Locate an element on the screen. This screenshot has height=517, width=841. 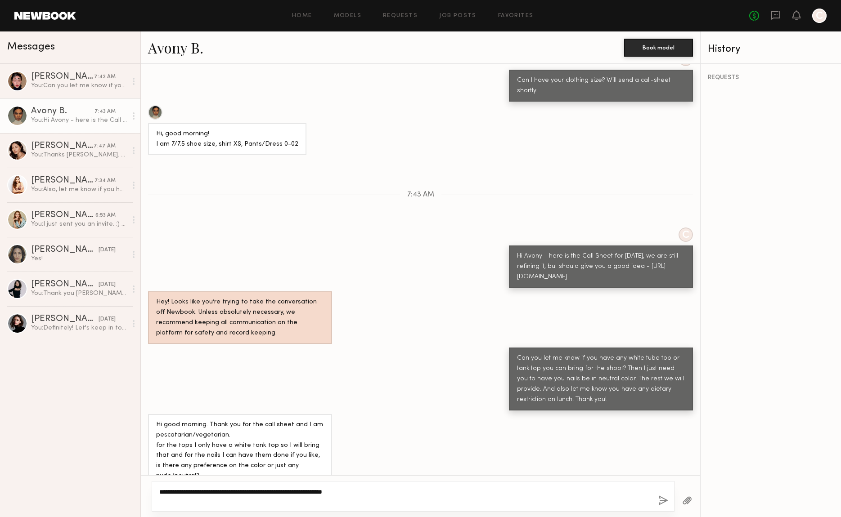
div: Avony B. is located at coordinates (63, 112).